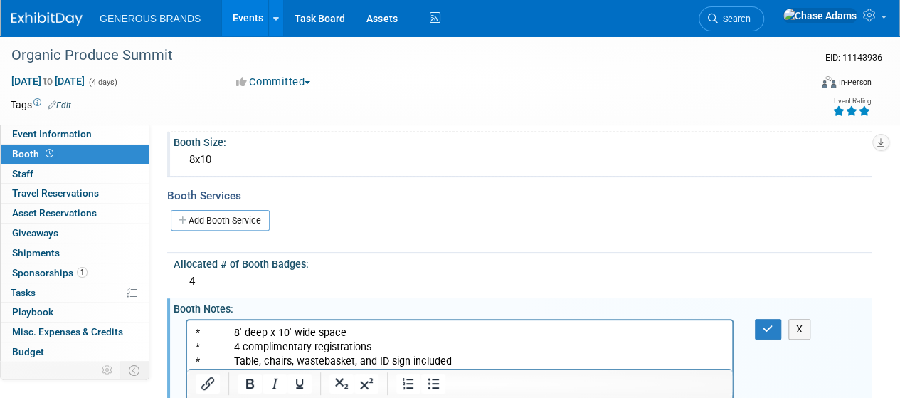  I want to click on span: 1, so click(82, 272).